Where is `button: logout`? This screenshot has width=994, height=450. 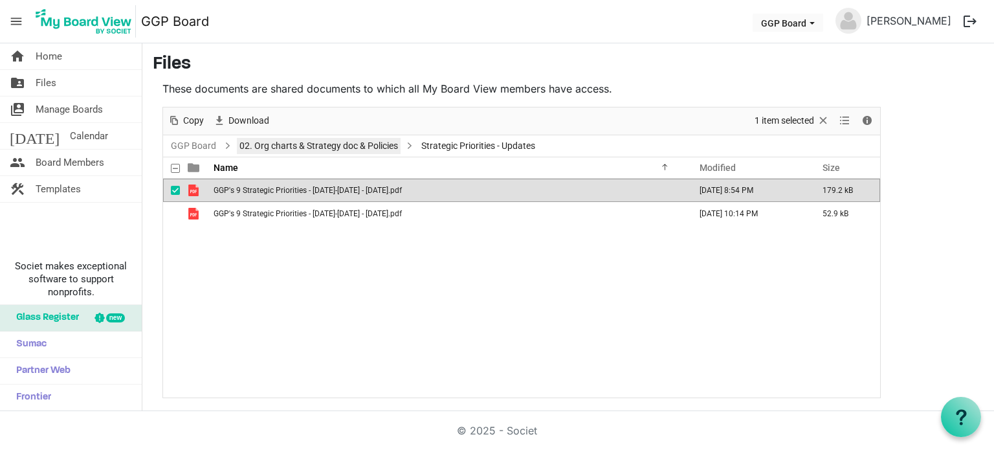 button: logout is located at coordinates (970, 21).